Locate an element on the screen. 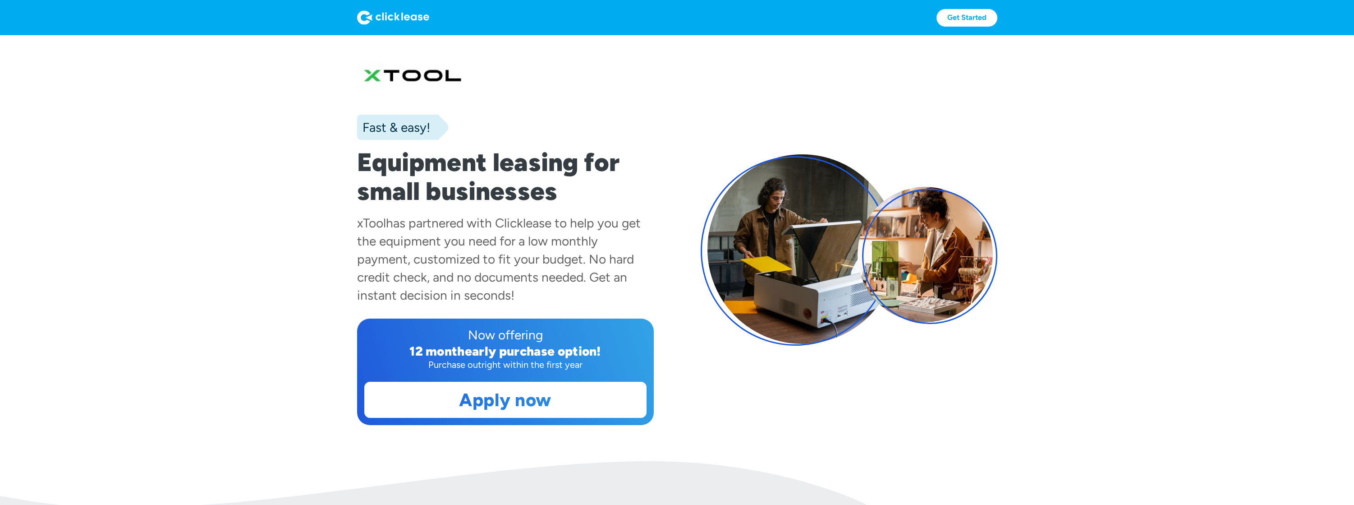 This screenshot has width=1354, height=505. div: early purchase option! is located at coordinates (533, 351).